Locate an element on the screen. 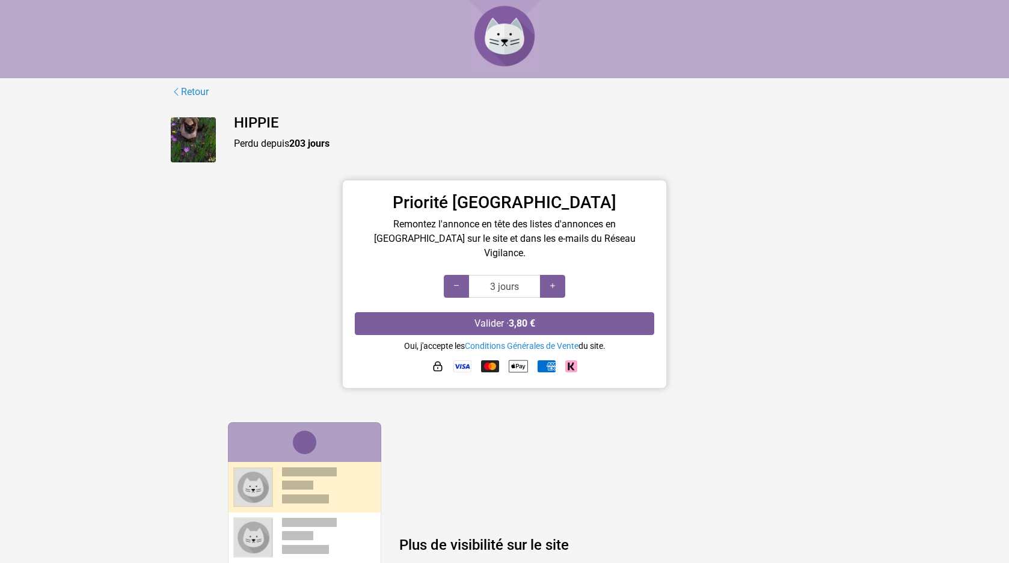  h4: HIPPIE is located at coordinates (536, 123).